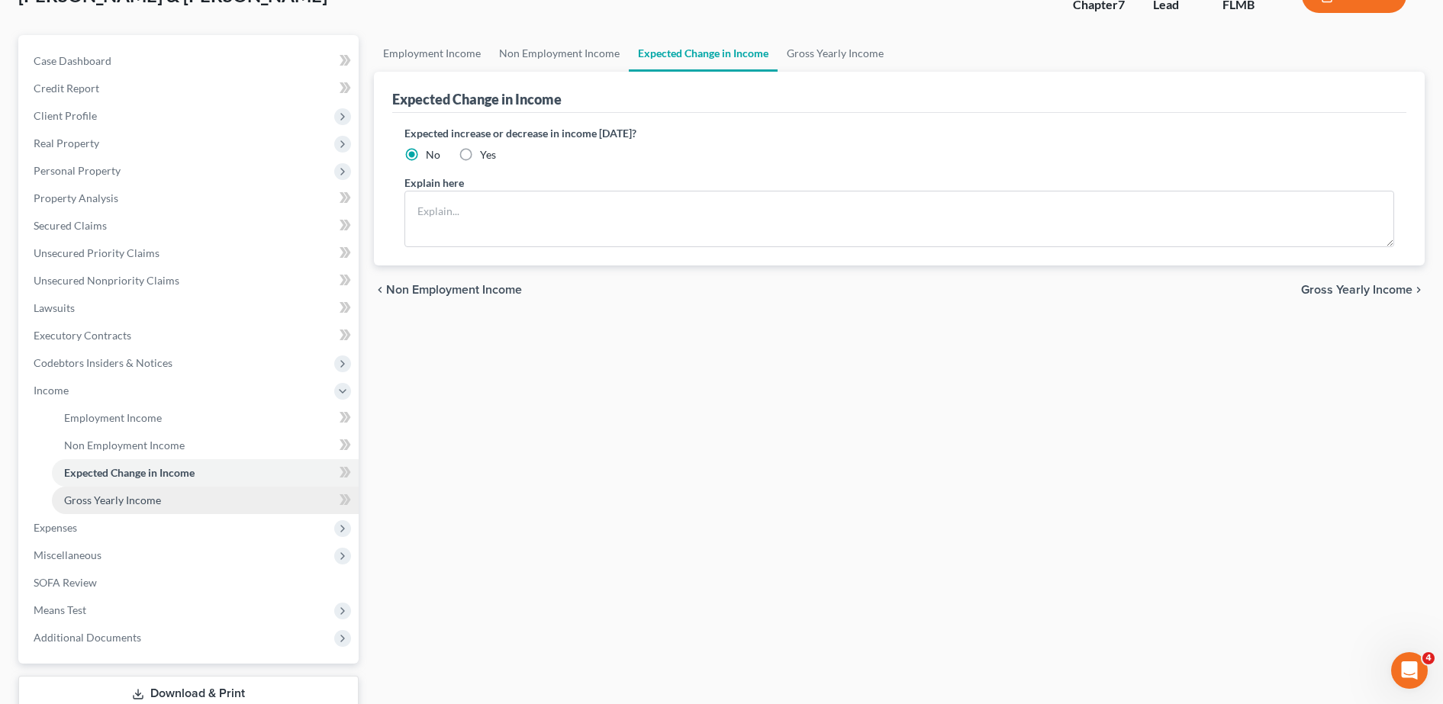 The height and width of the screenshot is (704, 1443). What do you see at coordinates (434, 182) in the screenshot?
I see `label: Explain here` at bounding box center [434, 182].